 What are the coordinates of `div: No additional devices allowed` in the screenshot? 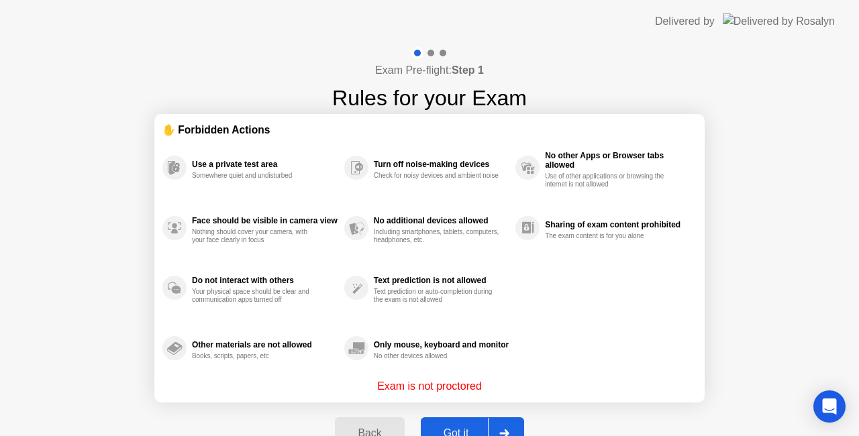 It's located at (441, 221).